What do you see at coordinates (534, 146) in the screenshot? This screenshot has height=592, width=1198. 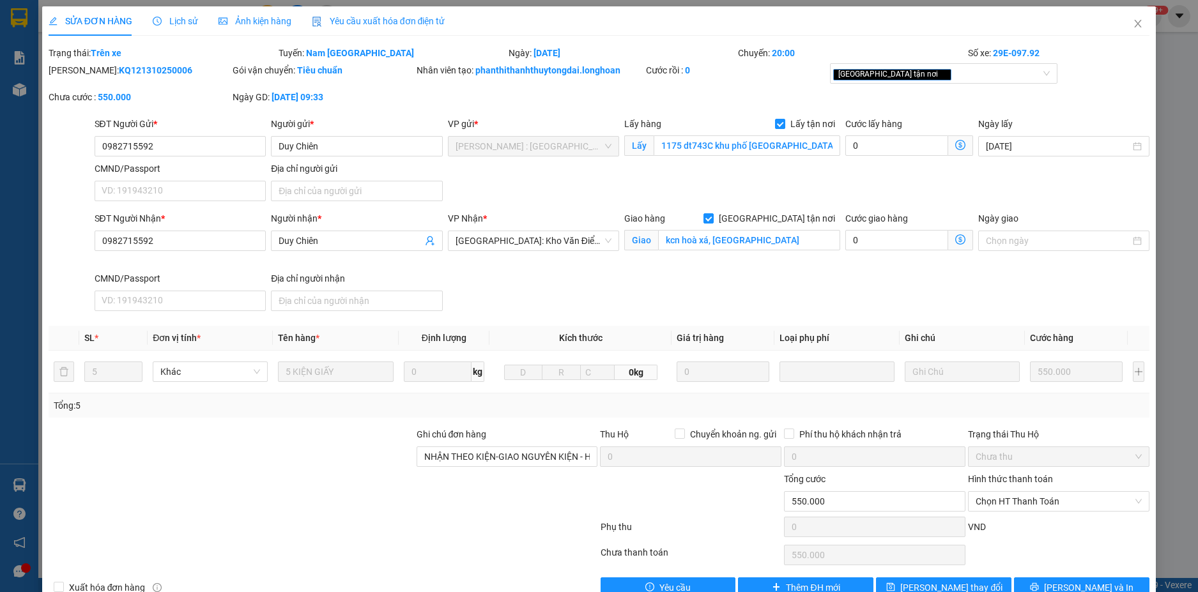 I see `span: Hồ Chí Minh : Kho Quận 12` at bounding box center [534, 146].